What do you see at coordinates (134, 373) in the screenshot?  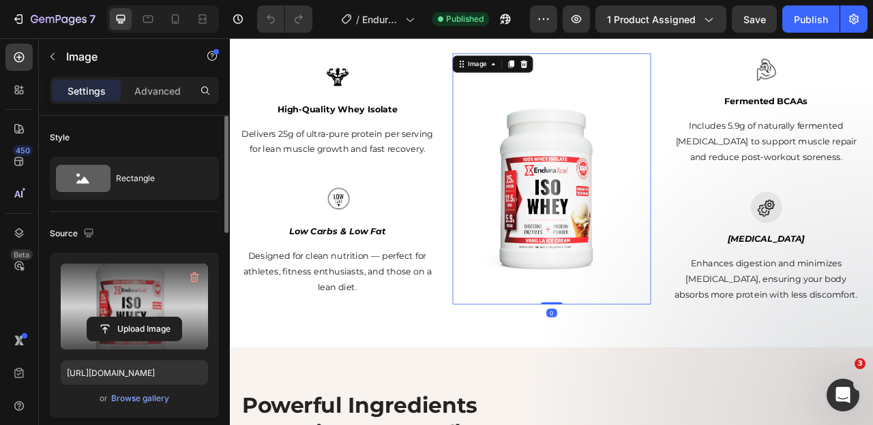 I see `input: https://example.com/image.jpg` at bounding box center [134, 373].